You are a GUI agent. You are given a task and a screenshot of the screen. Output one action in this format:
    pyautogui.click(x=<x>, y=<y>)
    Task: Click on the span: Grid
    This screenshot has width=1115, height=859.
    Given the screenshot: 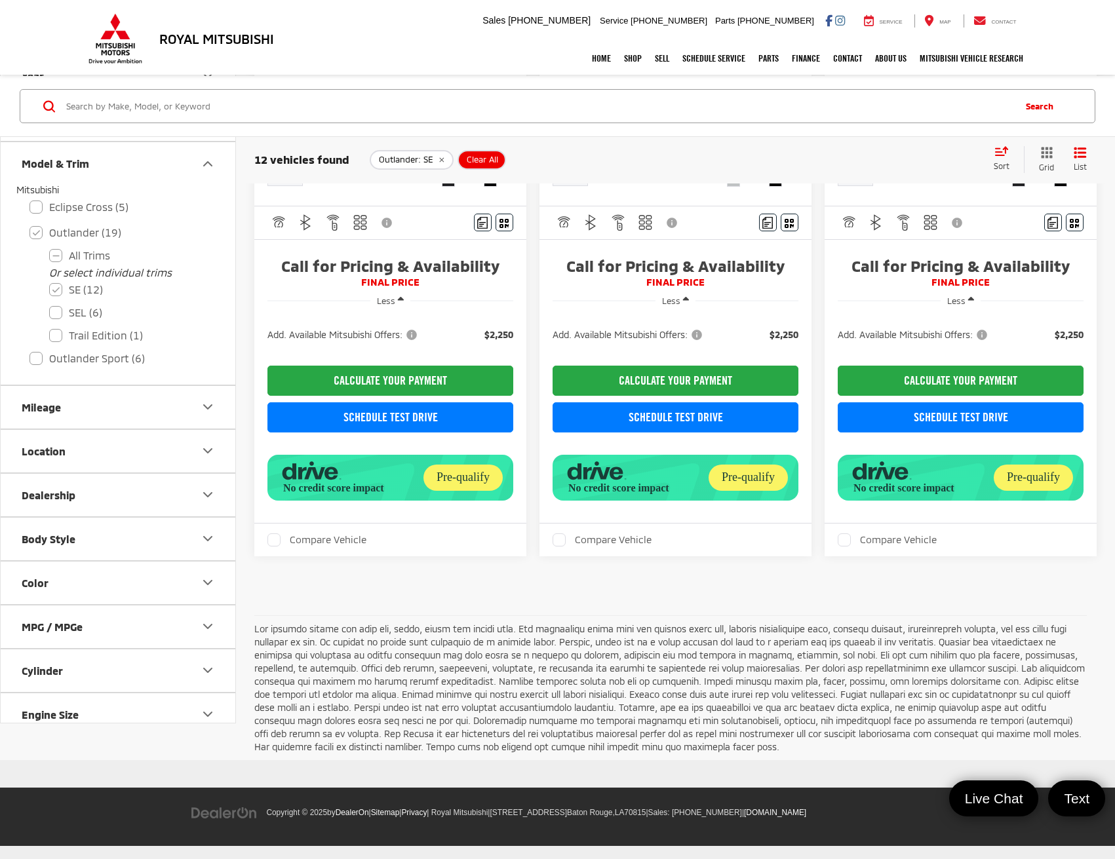 What is the action you would take?
    pyautogui.click(x=1046, y=167)
    